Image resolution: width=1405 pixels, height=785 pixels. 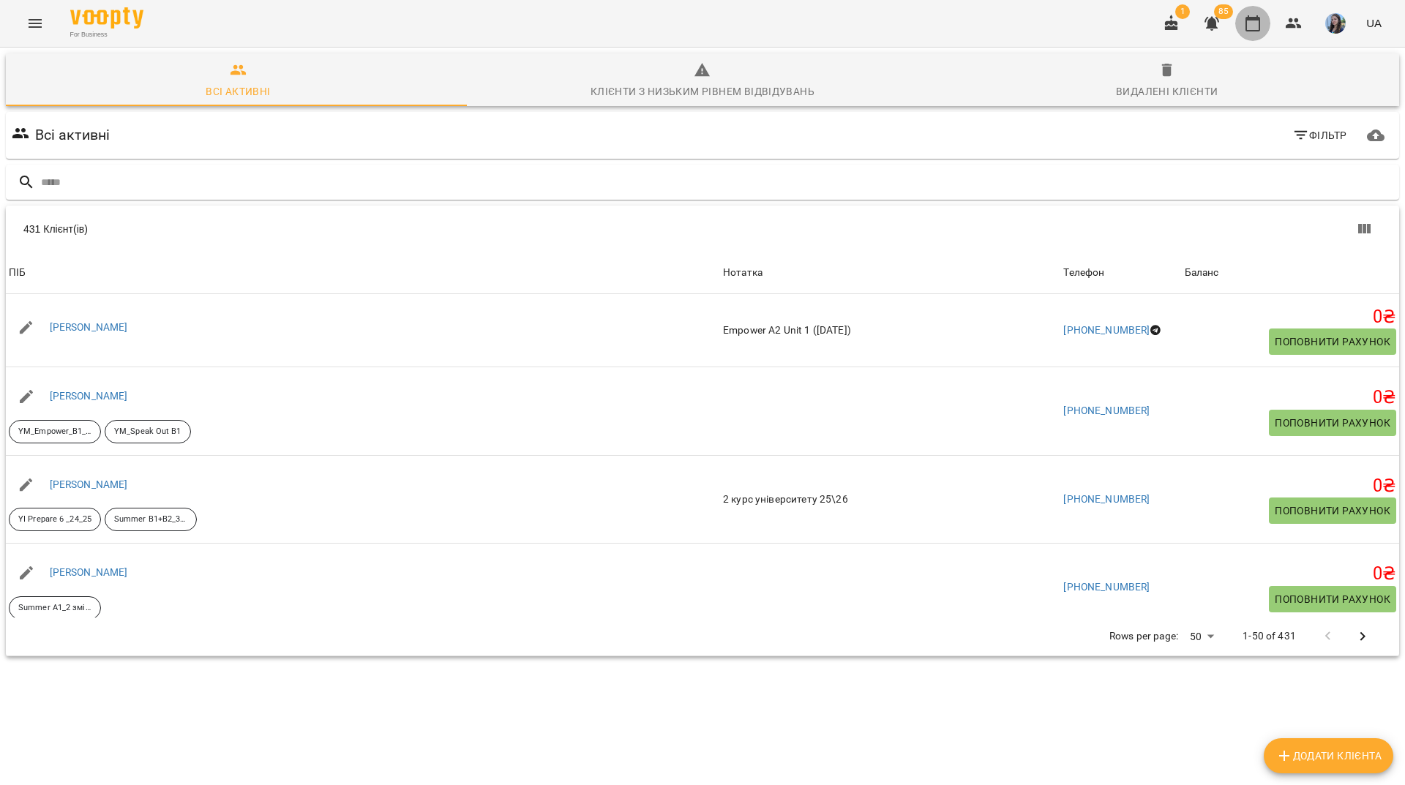 What do you see at coordinates (363, 273) in the screenshot?
I see `span: ПІБ` at bounding box center [363, 273].